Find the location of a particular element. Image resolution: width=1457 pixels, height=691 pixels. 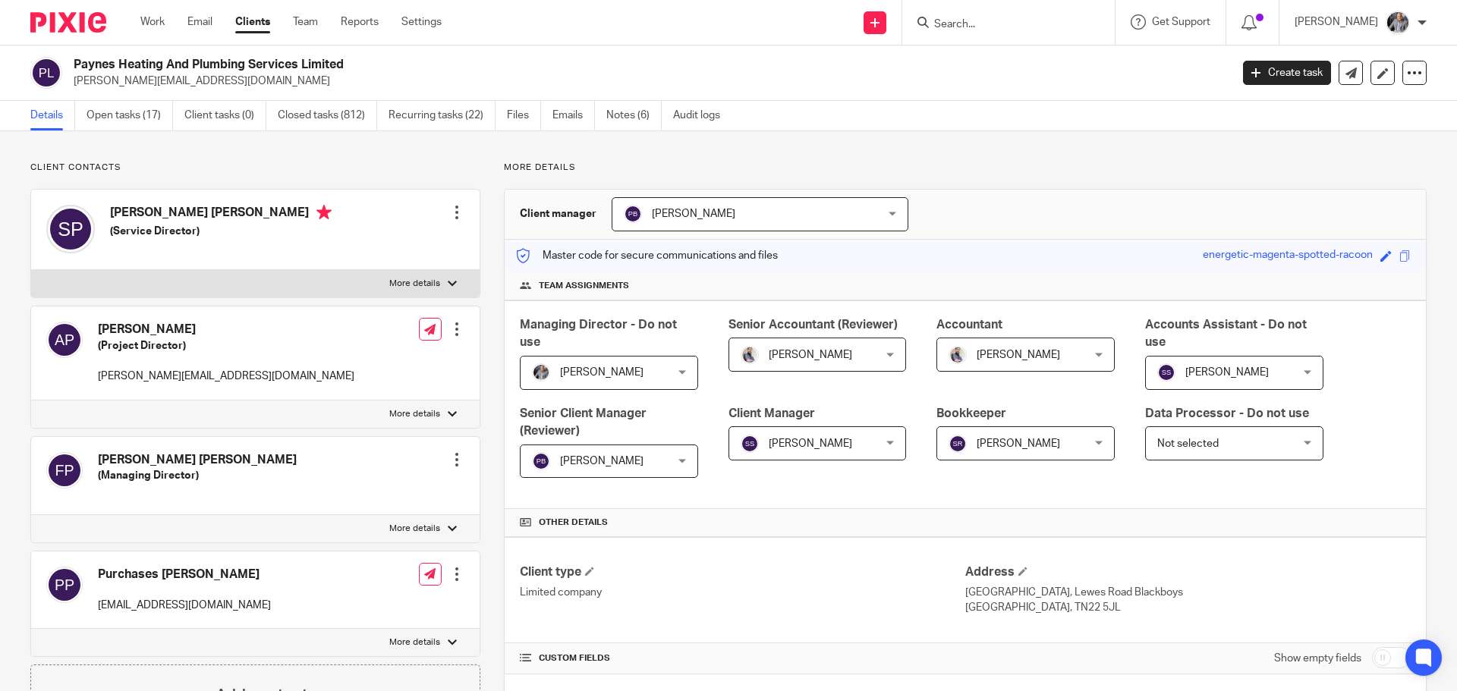

p: Master code for secure communications and files is located at coordinates (646, 256).